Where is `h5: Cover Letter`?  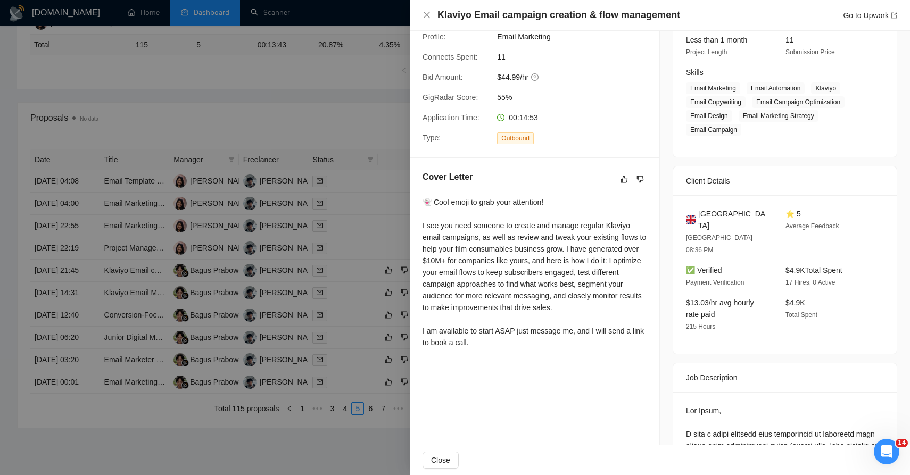 h5: Cover Letter is located at coordinates (448, 177).